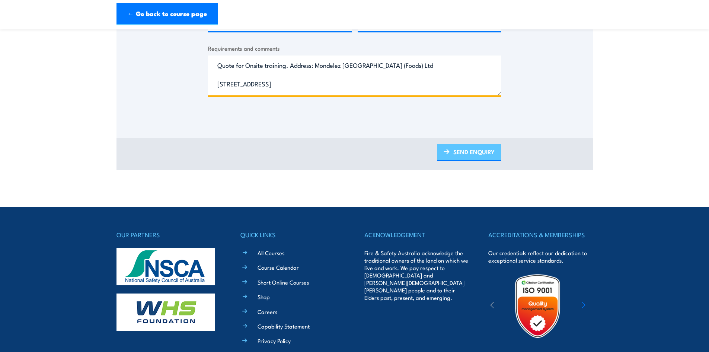 The height and width of the screenshot is (352, 709). I want to click on a: All Courses, so click(271, 252).